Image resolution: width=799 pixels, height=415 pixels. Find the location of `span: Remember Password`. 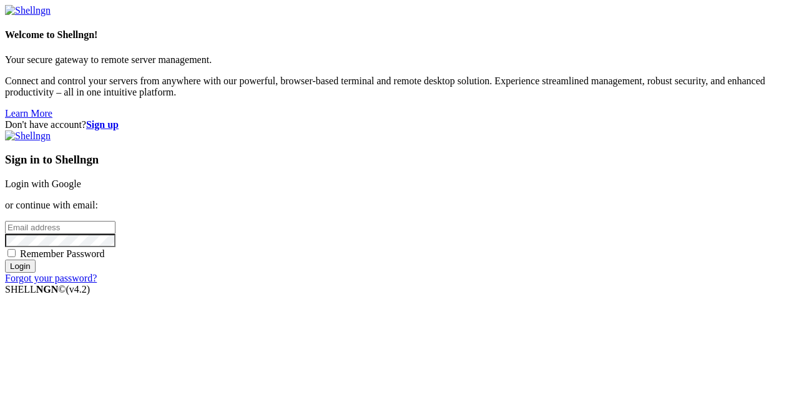

span: Remember Password is located at coordinates (62, 253).